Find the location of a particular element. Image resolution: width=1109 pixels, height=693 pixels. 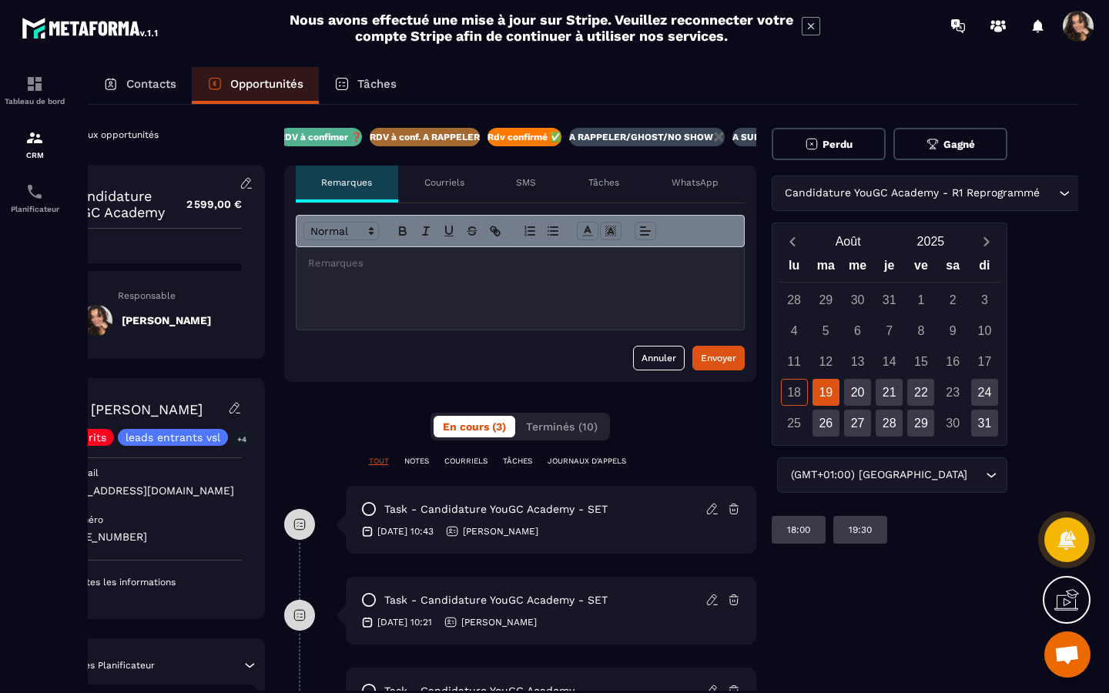

div: 25 is located at coordinates (794, 423).